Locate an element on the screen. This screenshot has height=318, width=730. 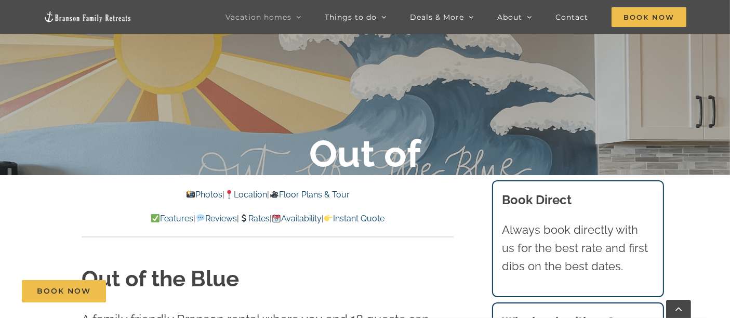
a: Availability is located at coordinates (297, 218).